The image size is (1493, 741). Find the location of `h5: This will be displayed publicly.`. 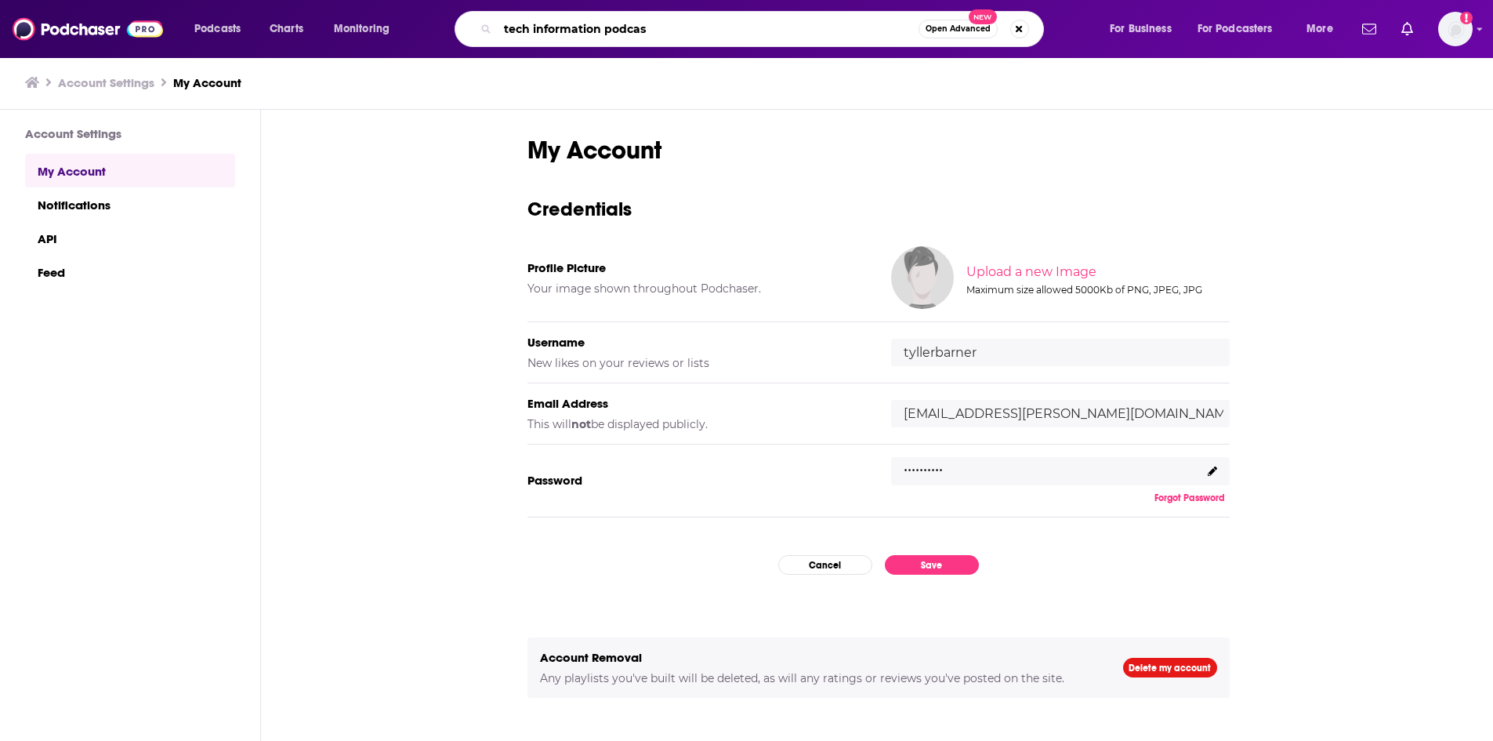

h5: This will be displayed publicly. is located at coordinates (697, 424).